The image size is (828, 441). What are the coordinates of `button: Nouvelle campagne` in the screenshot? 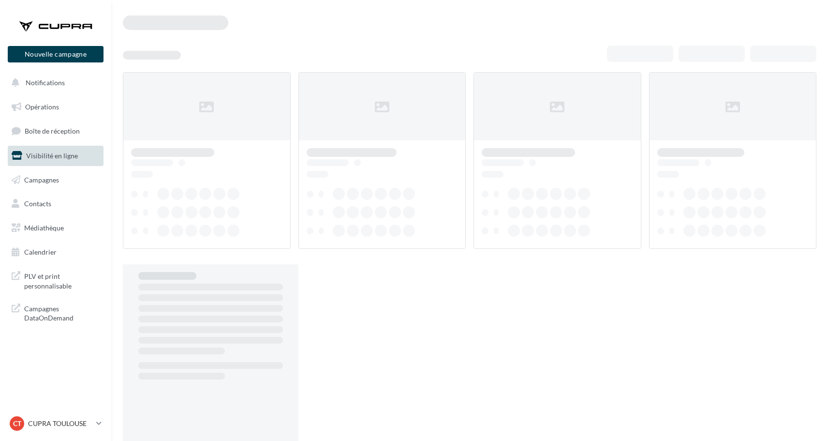 It's located at (56, 54).